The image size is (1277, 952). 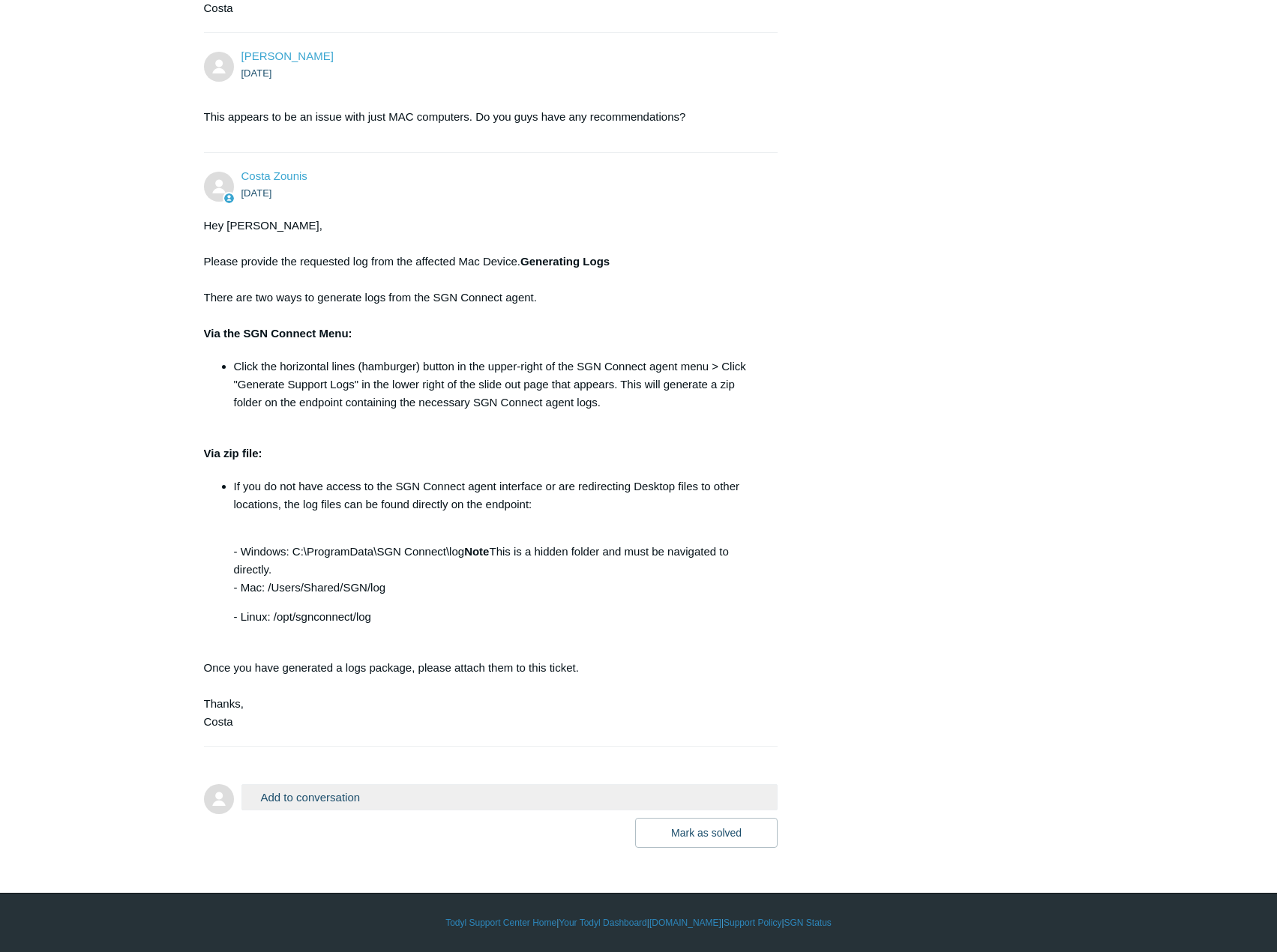 I want to click on span: Daniel Dysinger, so click(x=287, y=55).